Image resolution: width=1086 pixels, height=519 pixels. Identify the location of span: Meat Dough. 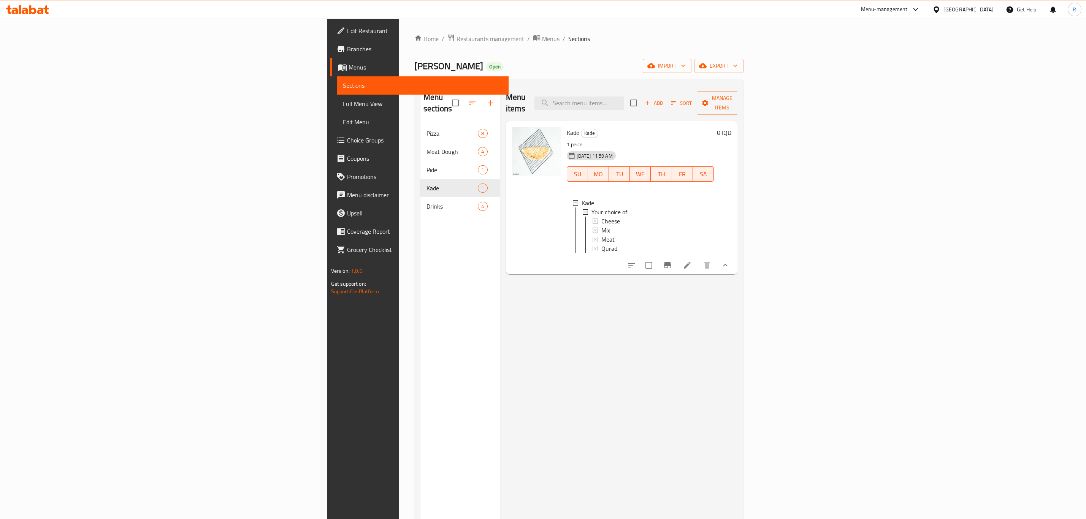
(452, 152).